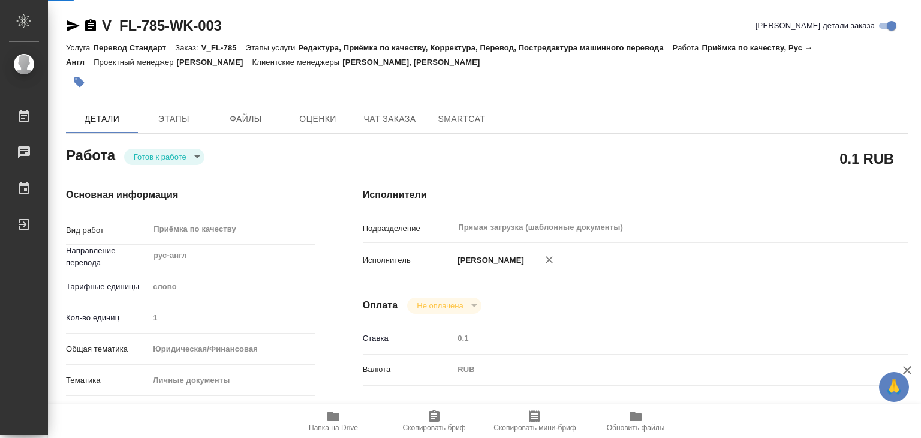  I want to click on div: RUB, so click(658, 369).